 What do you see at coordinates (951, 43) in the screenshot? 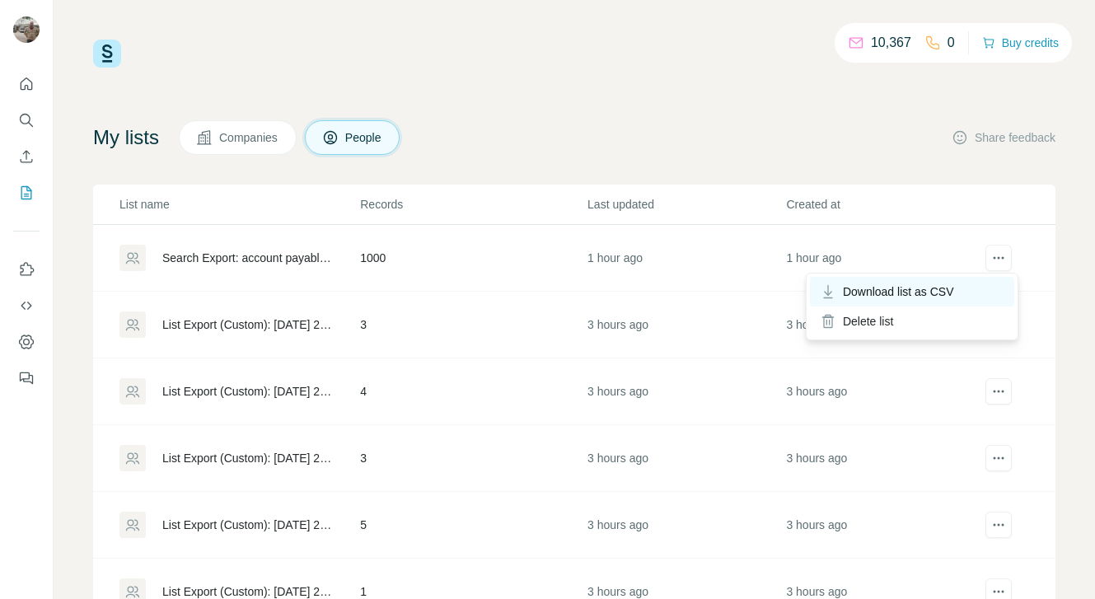
I see `p: 0` at bounding box center [951, 43].